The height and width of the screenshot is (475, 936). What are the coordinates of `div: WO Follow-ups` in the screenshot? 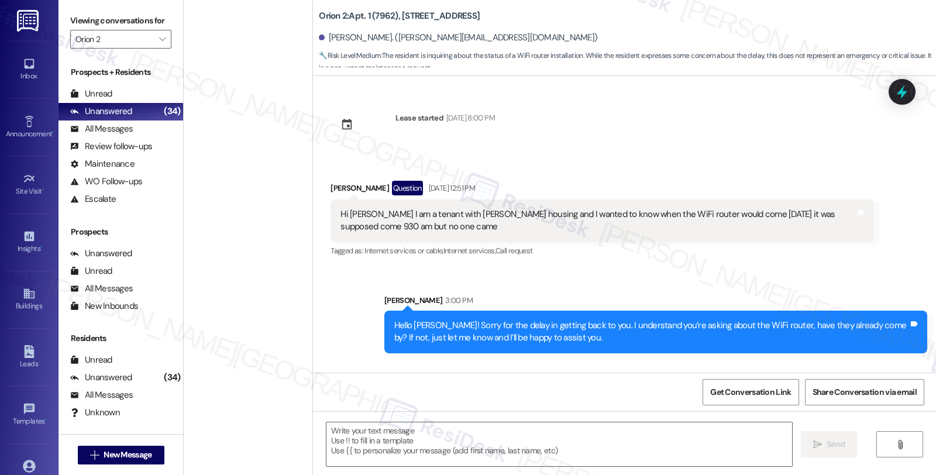 It's located at (106, 181).